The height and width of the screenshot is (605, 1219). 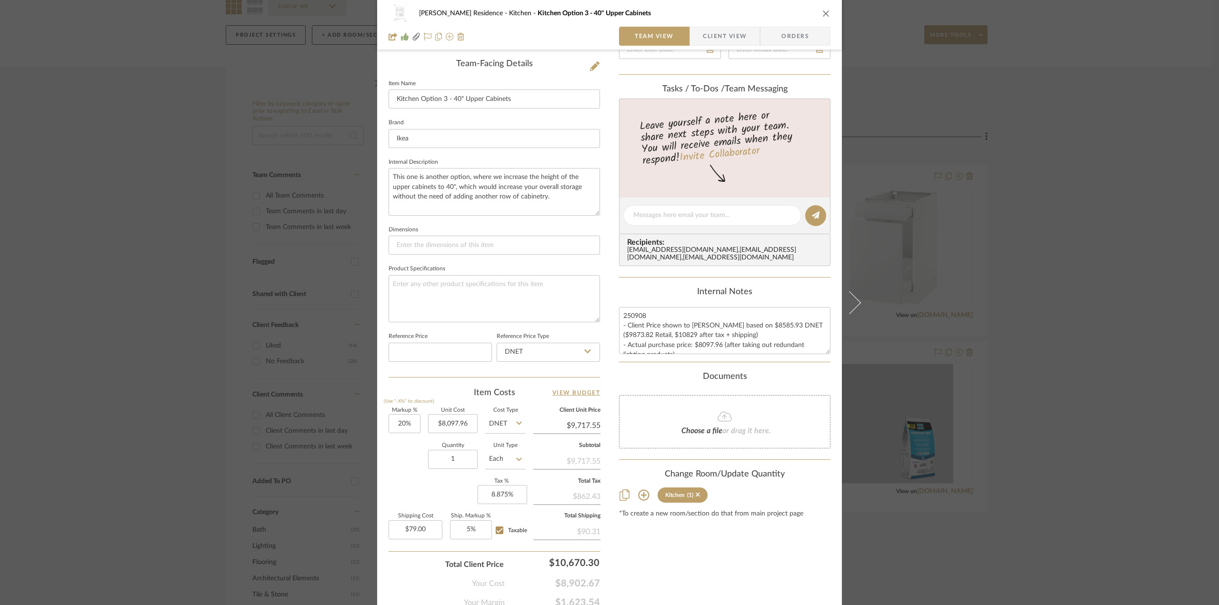 I want to click on span: Taxable, so click(x=518, y=531).